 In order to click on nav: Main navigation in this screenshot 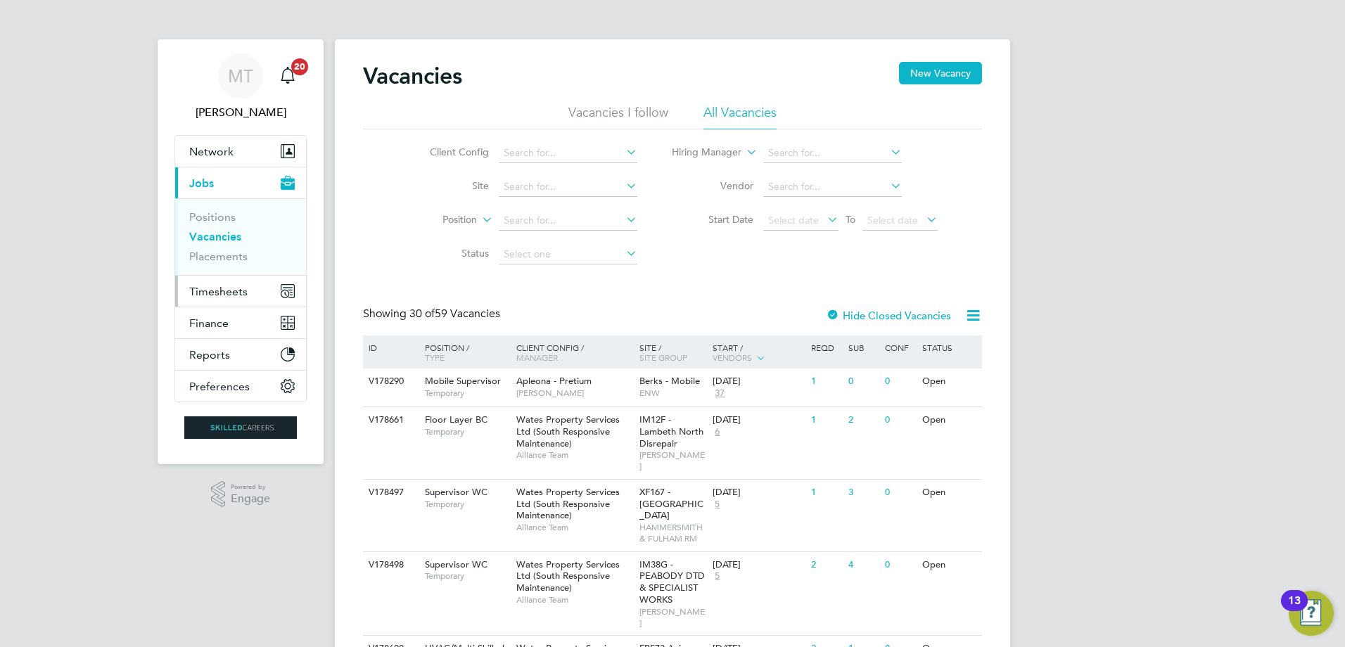, I will do `click(241, 252)`.